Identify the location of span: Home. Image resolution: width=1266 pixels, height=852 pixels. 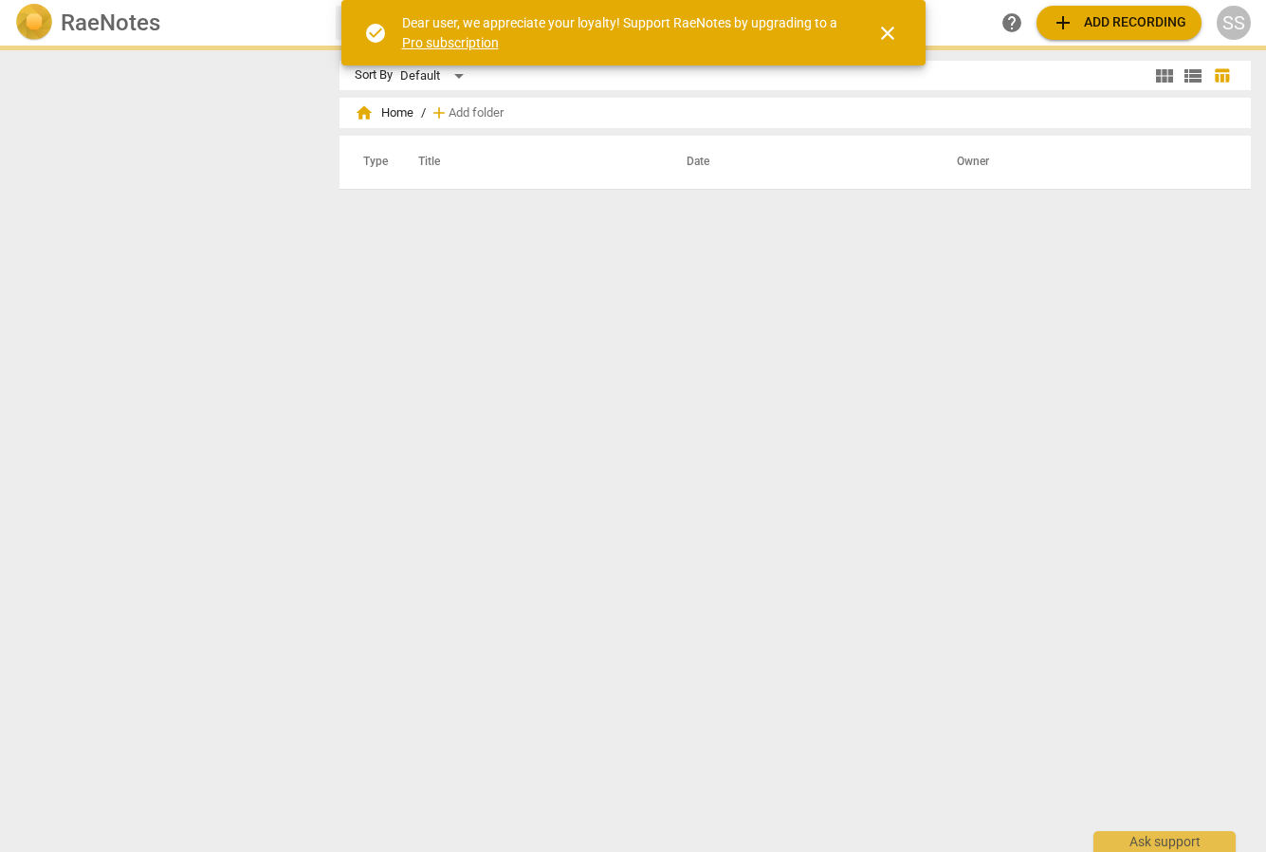
(384, 113).